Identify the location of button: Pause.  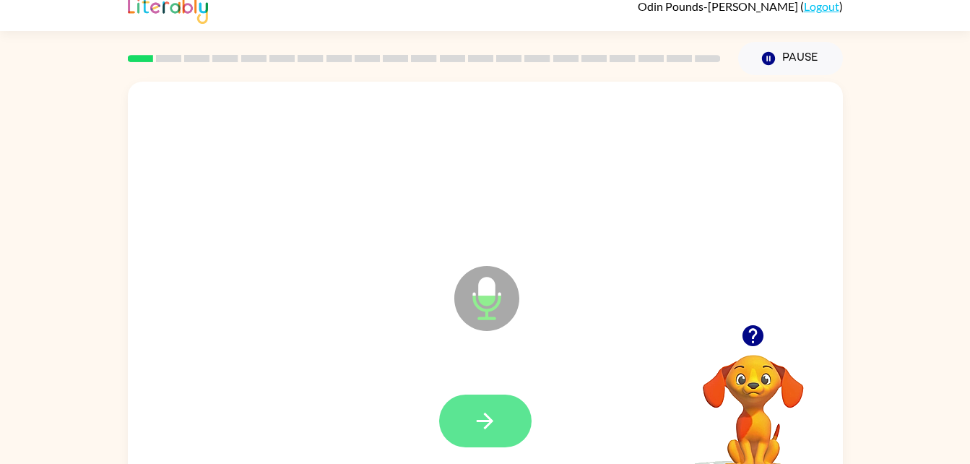
(790, 59).